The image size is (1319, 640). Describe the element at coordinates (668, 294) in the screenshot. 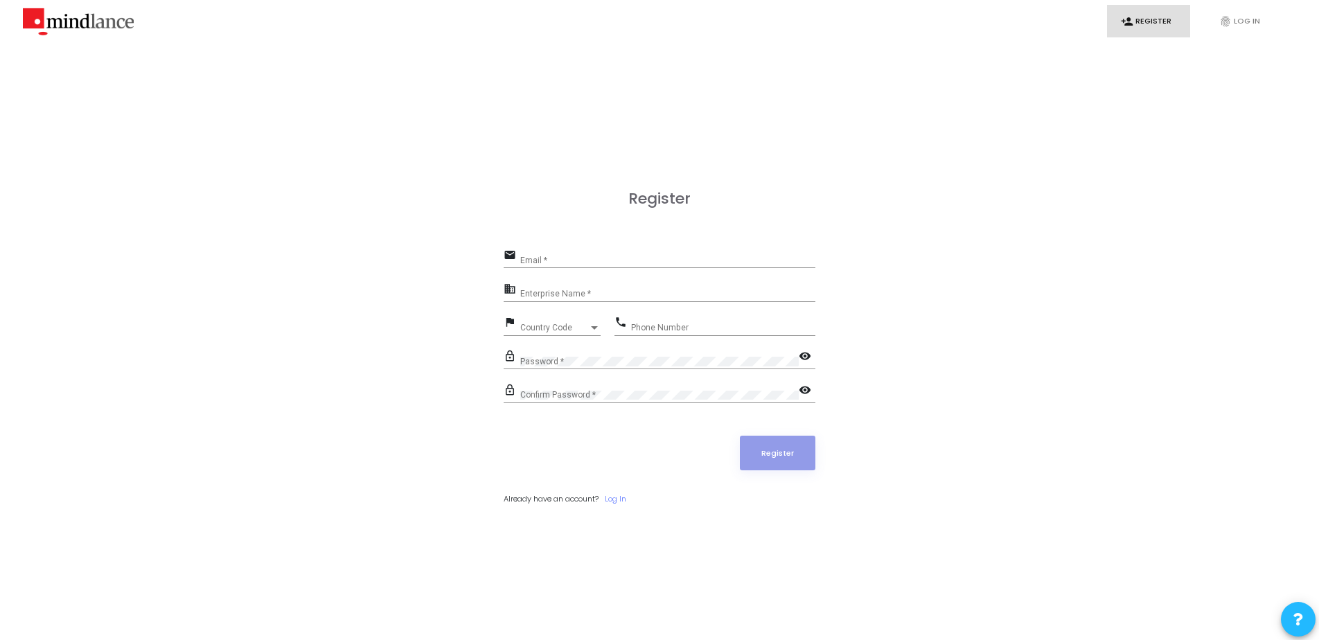

I see `input: Enterprise Name` at that location.